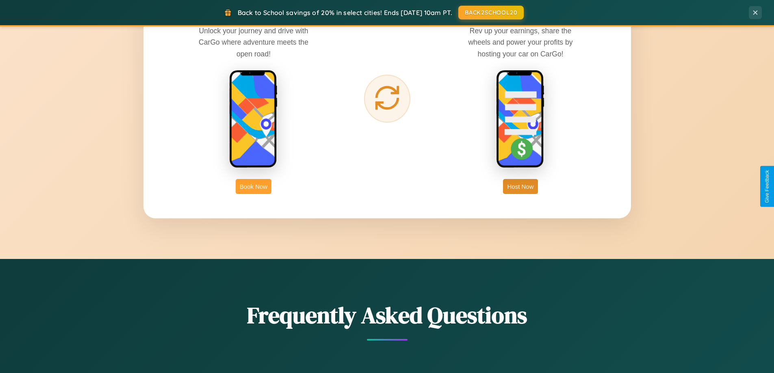  What do you see at coordinates (253, 119) in the screenshot?
I see `img: rent phone` at bounding box center [253, 119].